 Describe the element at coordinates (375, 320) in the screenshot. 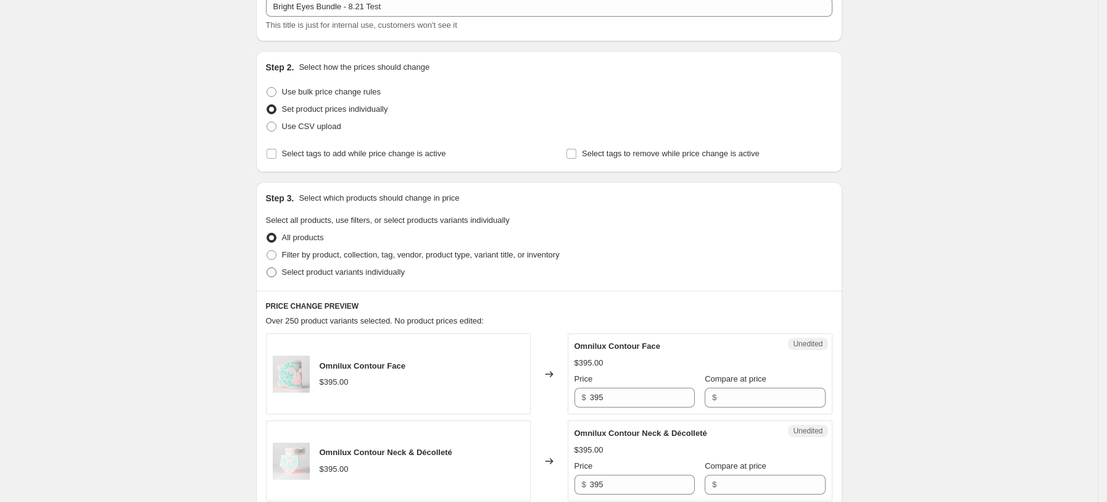

I see `span: Over 250 product variants selected. No product prices edited:` at that location.